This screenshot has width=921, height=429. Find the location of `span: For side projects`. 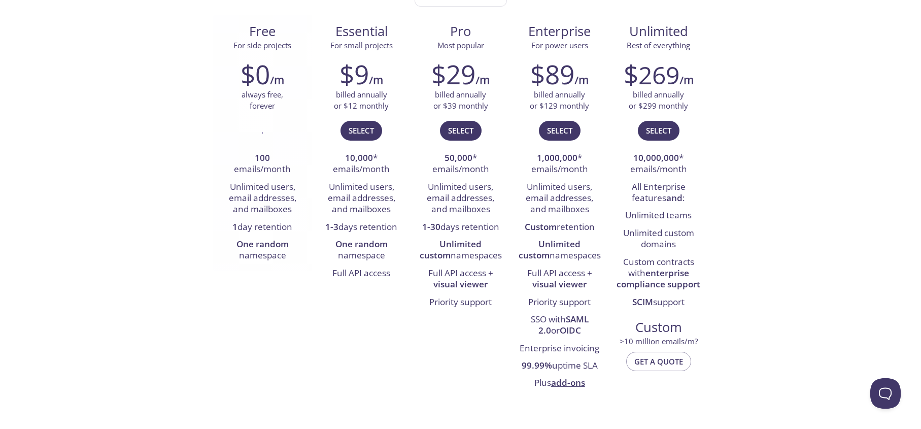

span: For side projects is located at coordinates (262, 45).